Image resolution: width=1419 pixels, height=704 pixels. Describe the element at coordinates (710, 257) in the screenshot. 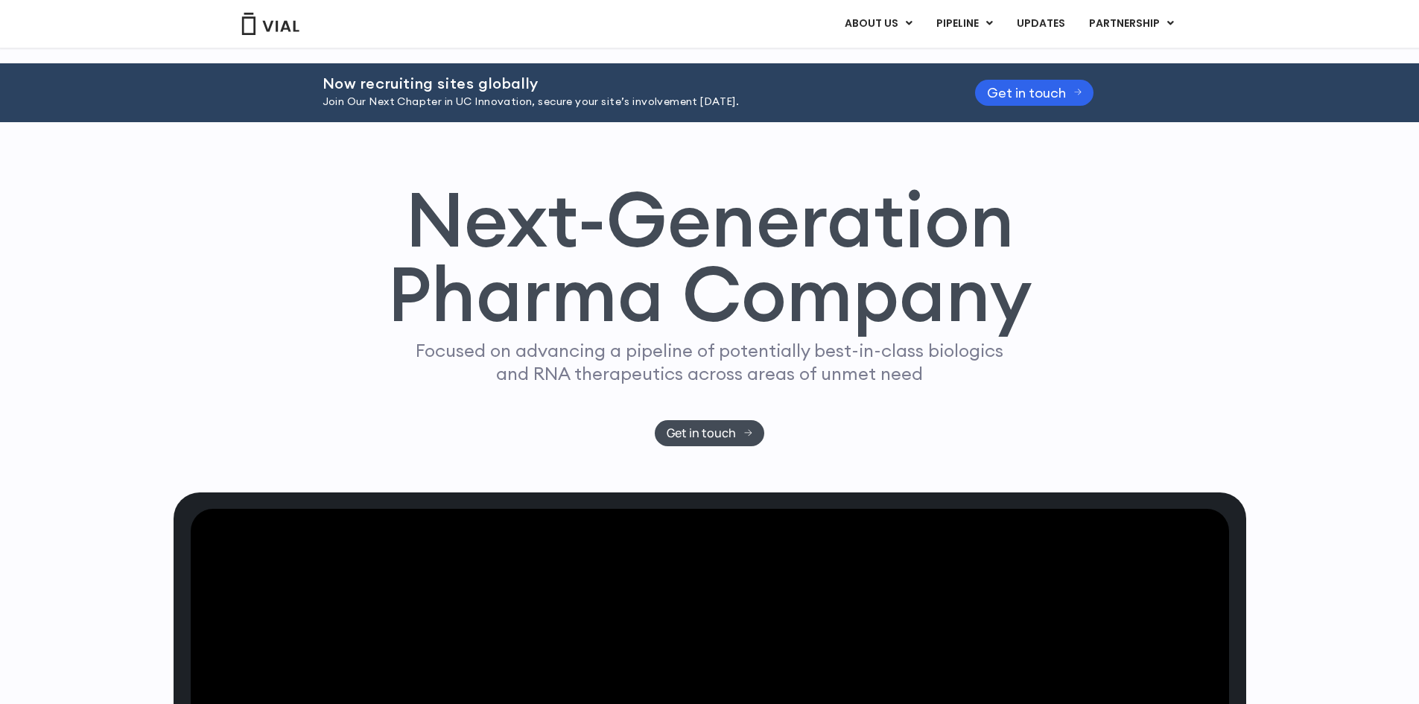

I see `h1: Next-Generation Pharma Company` at that location.